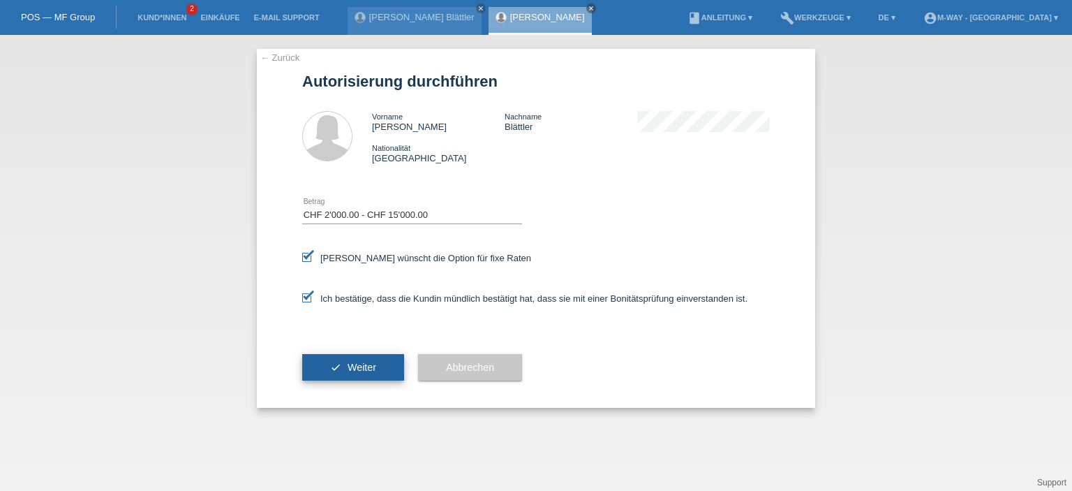 The width and height of the screenshot is (1072, 491). I want to click on span: Nationalität, so click(391, 148).